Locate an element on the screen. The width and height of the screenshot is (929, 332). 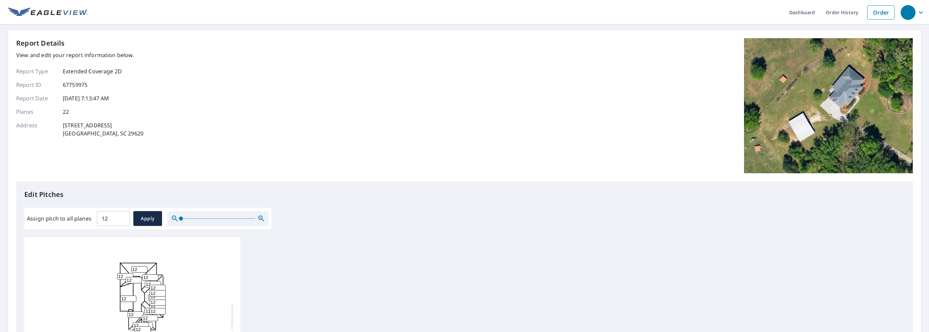
p: Address is located at coordinates (36, 129).